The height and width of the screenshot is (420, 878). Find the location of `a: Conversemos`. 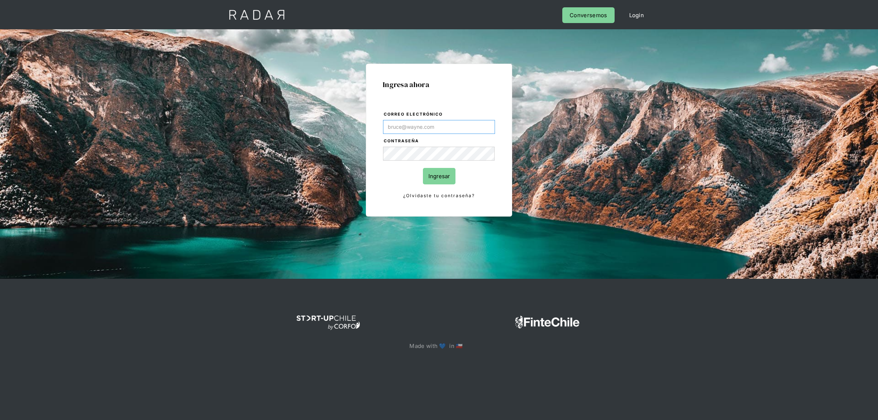

a: Conversemos is located at coordinates (588, 15).